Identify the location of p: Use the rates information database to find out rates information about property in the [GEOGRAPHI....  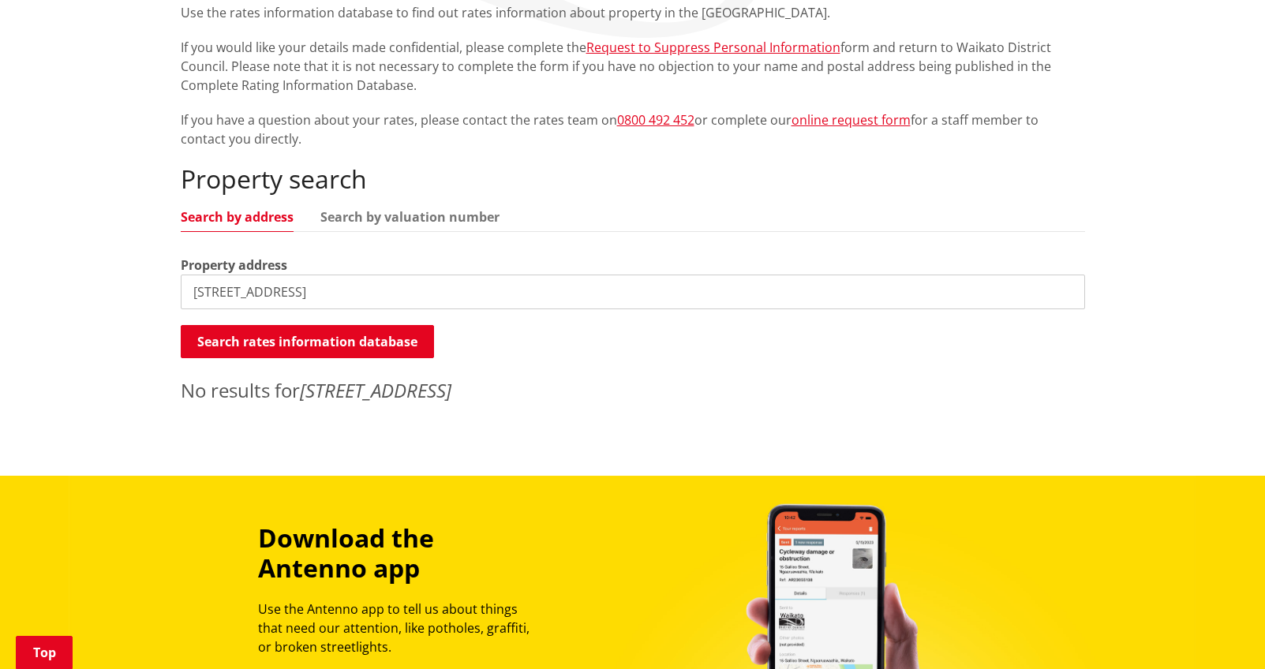
(633, 13).